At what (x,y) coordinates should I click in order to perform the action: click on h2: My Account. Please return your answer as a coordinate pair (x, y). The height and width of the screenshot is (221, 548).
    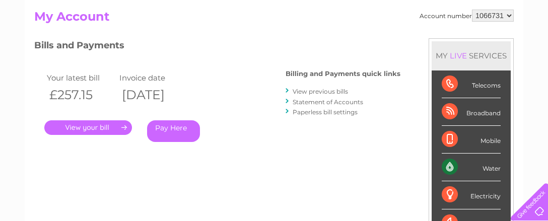
    Looking at the image, I should click on (274, 19).